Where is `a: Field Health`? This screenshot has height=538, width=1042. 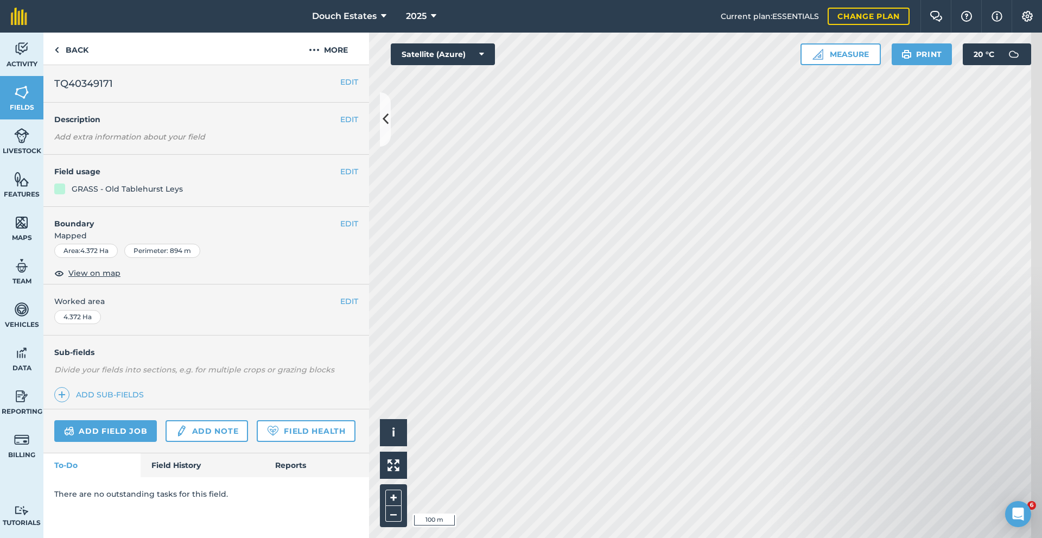 a: Field Health is located at coordinates (305, 431).